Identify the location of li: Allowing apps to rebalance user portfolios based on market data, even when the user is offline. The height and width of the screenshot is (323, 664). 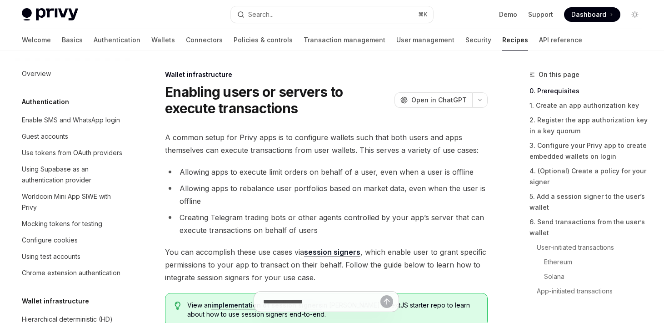
(326, 195).